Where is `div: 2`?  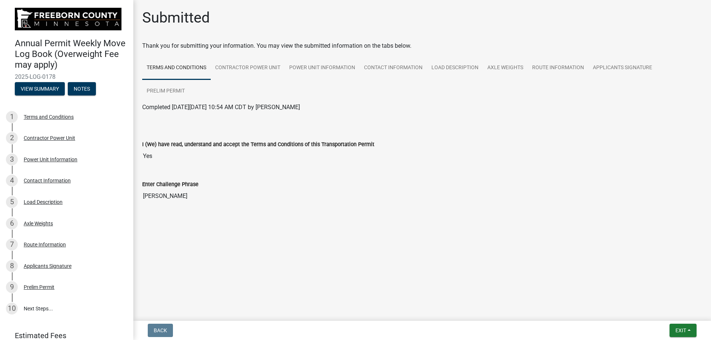 div: 2 is located at coordinates (12, 138).